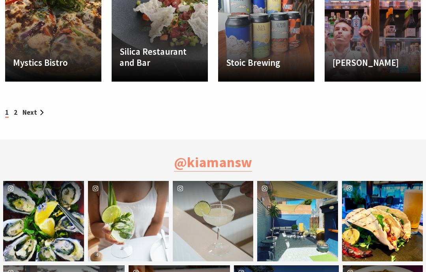 This screenshot has width=426, height=272. What do you see at coordinates (7, 113) in the screenshot?
I see `span: 1` at bounding box center [7, 113].